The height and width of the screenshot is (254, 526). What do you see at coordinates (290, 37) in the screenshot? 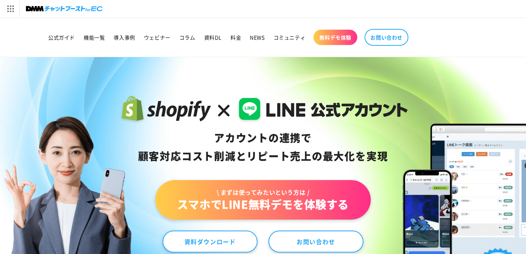
I see `span: コミュニティ` at bounding box center [290, 37].